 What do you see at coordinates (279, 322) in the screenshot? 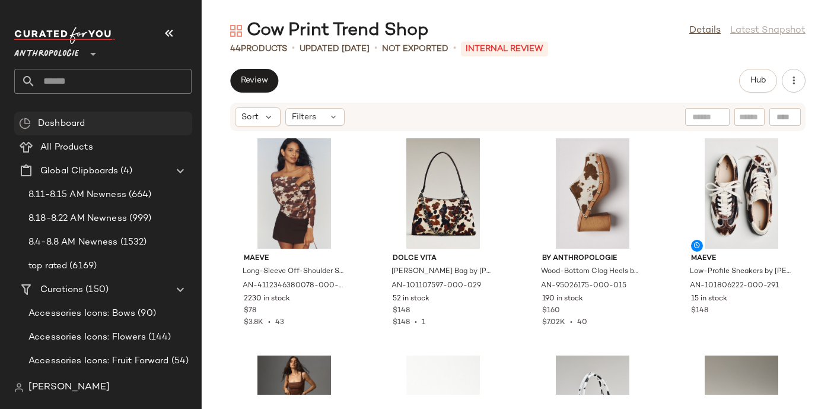
I see `span: 43` at bounding box center [279, 322].